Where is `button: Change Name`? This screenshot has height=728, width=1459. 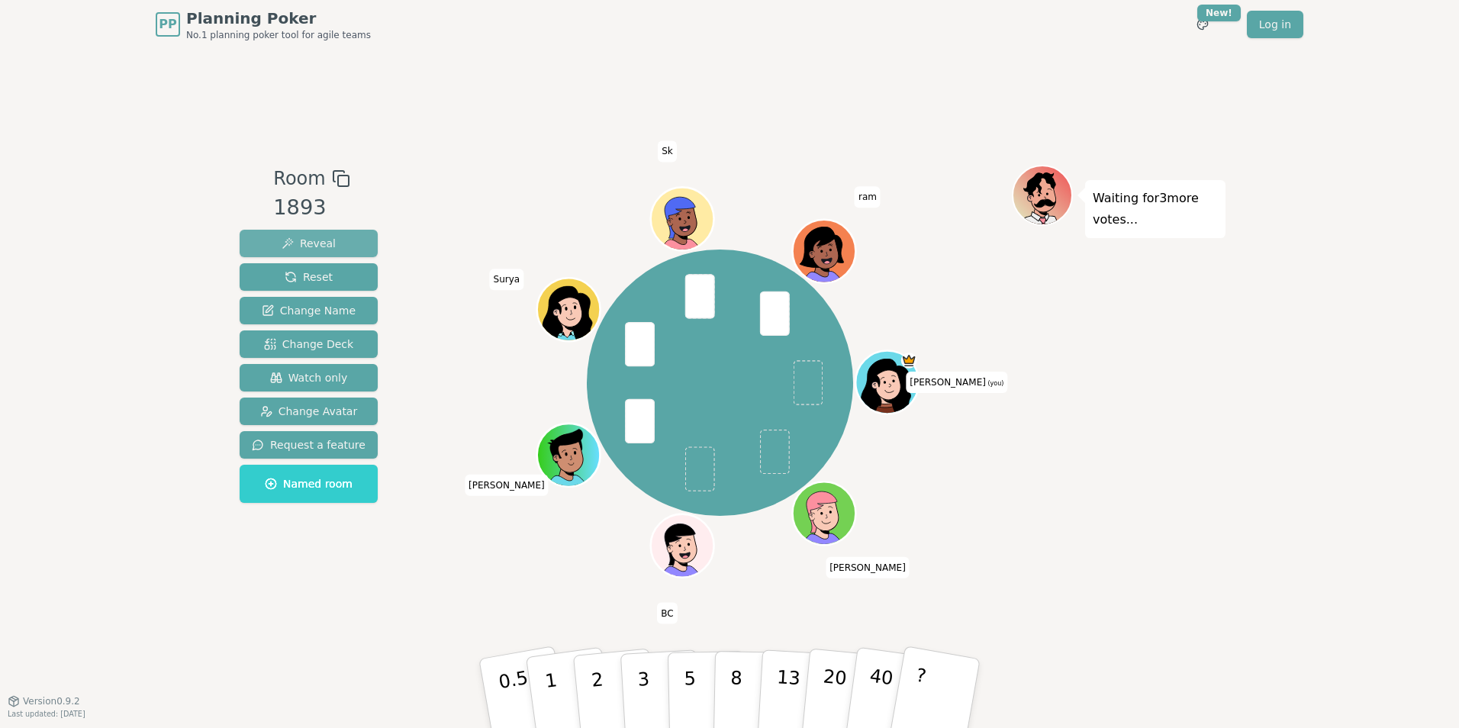
button: Change Name is located at coordinates (308, 311).